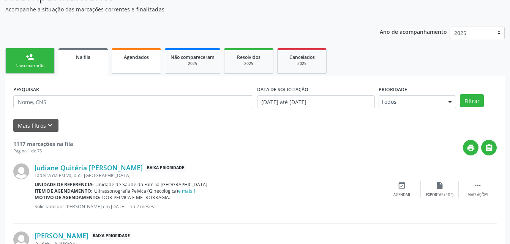 The image size is (510, 244). What do you see at coordinates (136, 57) in the screenshot?
I see `span: Agendados` at bounding box center [136, 57].